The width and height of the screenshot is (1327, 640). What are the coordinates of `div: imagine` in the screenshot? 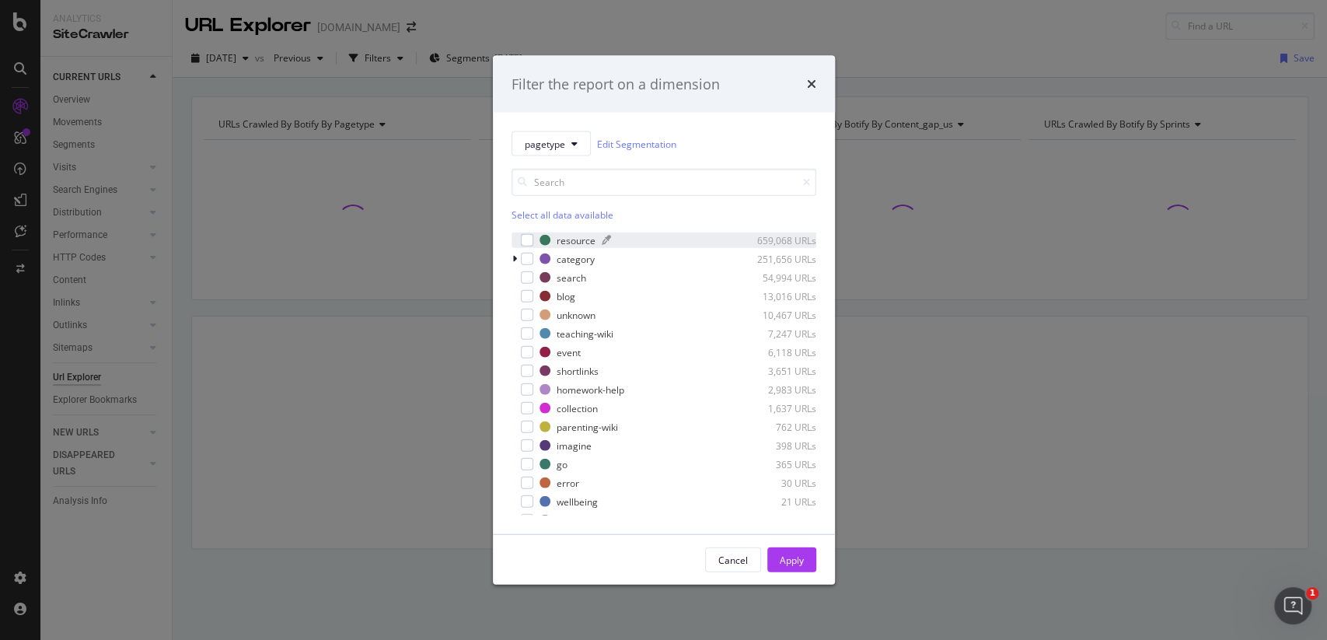 It's located at (574, 445).